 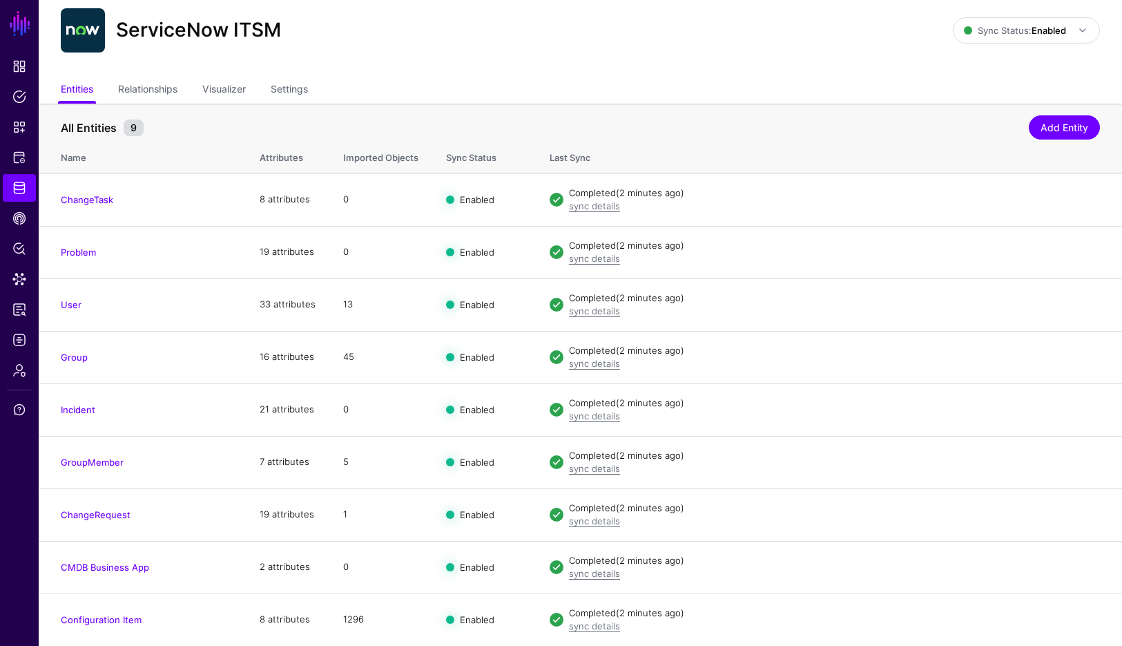 What do you see at coordinates (19, 97) in the screenshot?
I see `span: Policies` at bounding box center [19, 97].